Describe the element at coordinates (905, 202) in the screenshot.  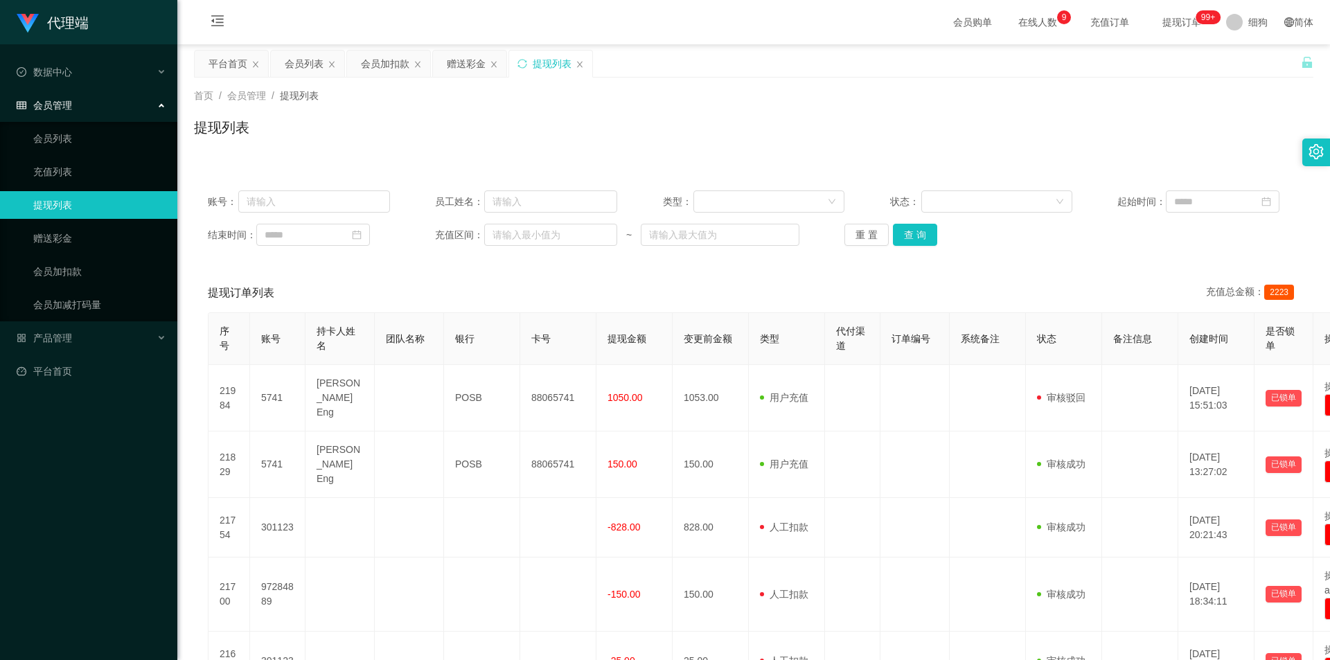
I see `span: 状态：` at that location.